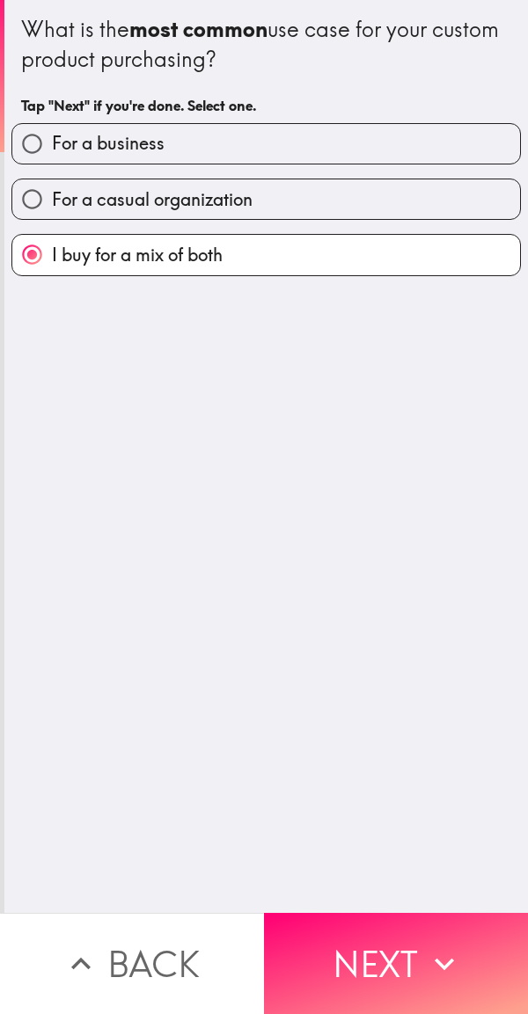 Image resolution: width=528 pixels, height=1014 pixels. What do you see at coordinates (152, 200) in the screenshot?
I see `span: For a casual organization` at bounding box center [152, 200].